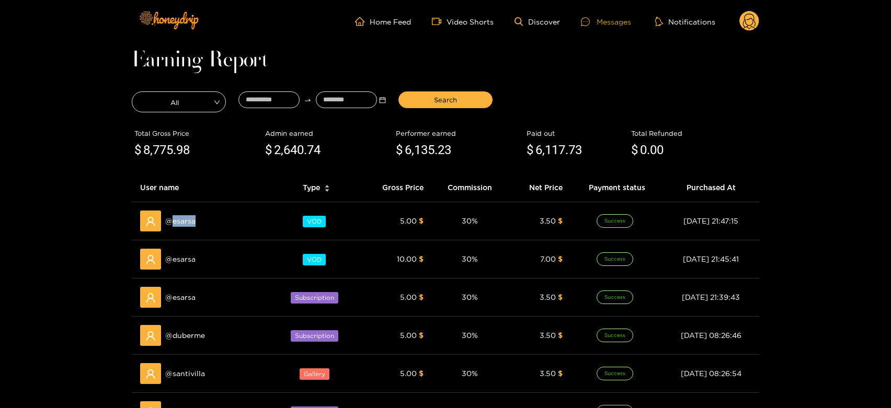 The width and height of the screenshot is (891, 408). What do you see at coordinates (470, 188) in the screenshot?
I see `th: Commission` at bounding box center [470, 188].